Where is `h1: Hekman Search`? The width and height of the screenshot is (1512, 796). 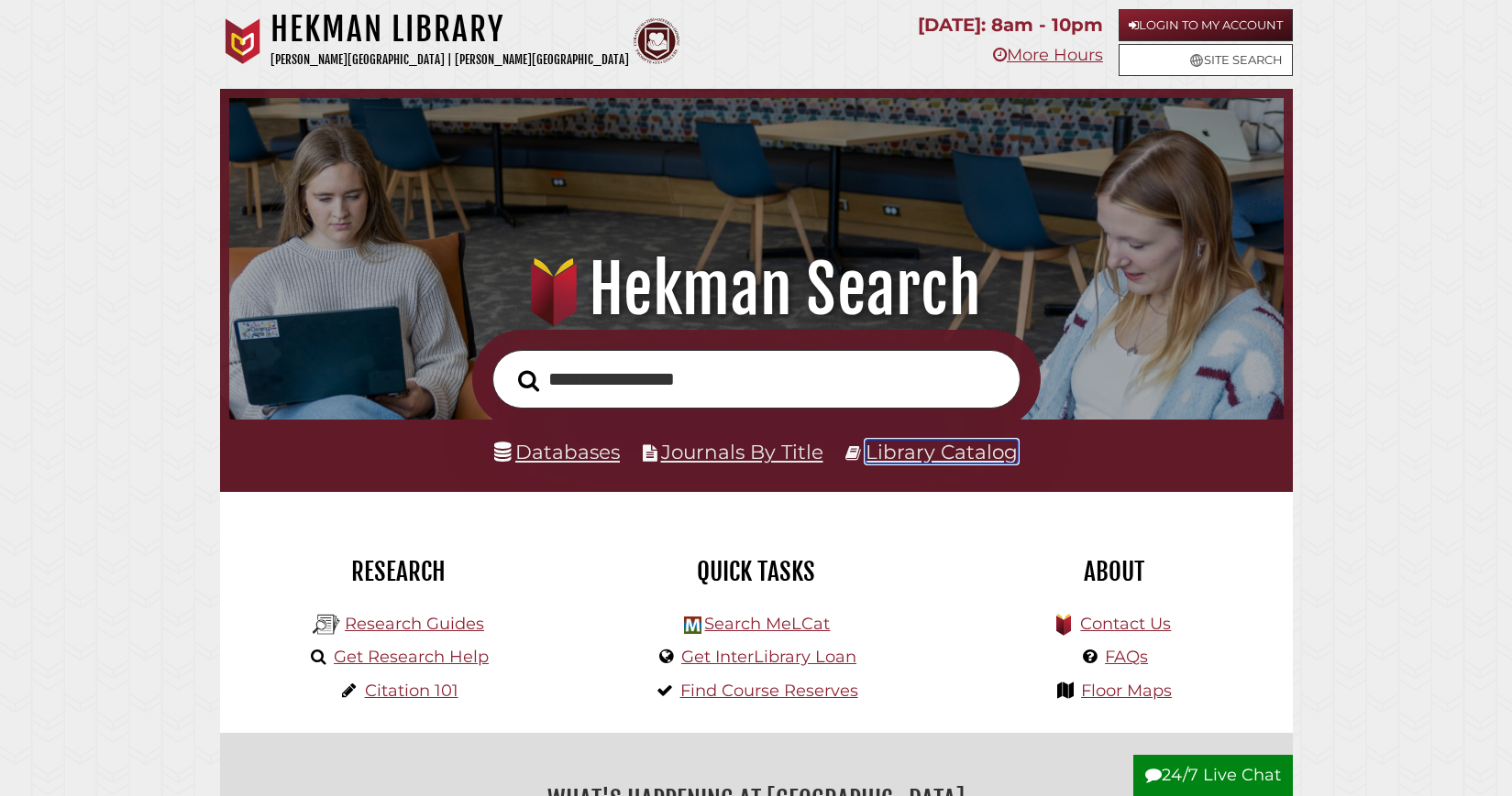 h1: Hekman Search is located at coordinates (756, 290).